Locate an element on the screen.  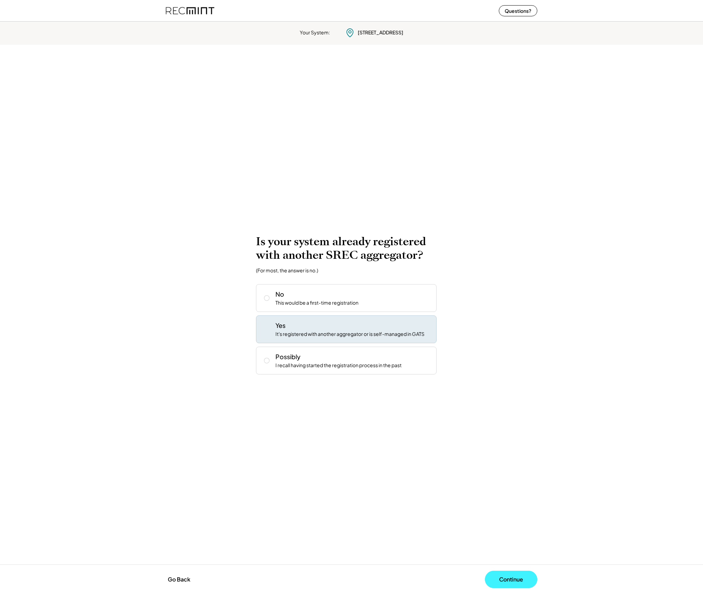
button: Continue is located at coordinates (511, 579).